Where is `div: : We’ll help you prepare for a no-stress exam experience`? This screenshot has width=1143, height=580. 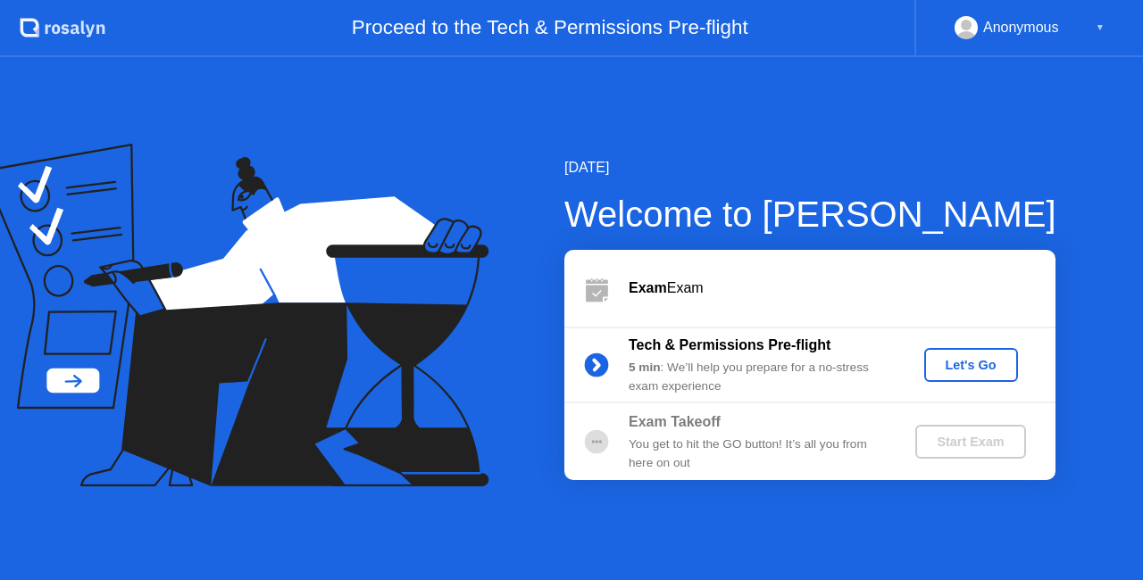
div: : We’ll help you prepare for a no-stress exam experience is located at coordinates (757, 377).